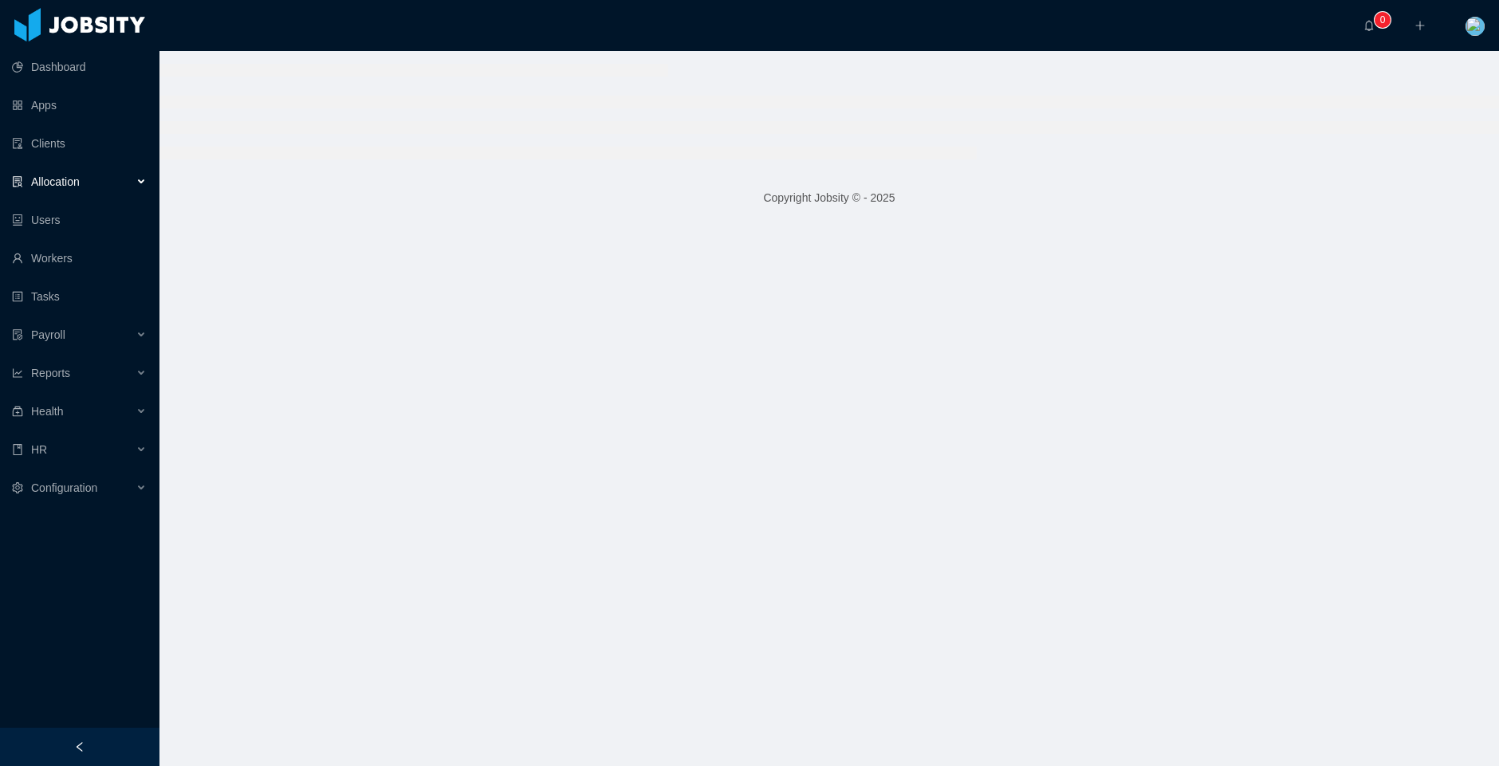 The width and height of the screenshot is (1499, 766). Describe the element at coordinates (79, 258) in the screenshot. I see `a: icon: userWorkers` at that location.